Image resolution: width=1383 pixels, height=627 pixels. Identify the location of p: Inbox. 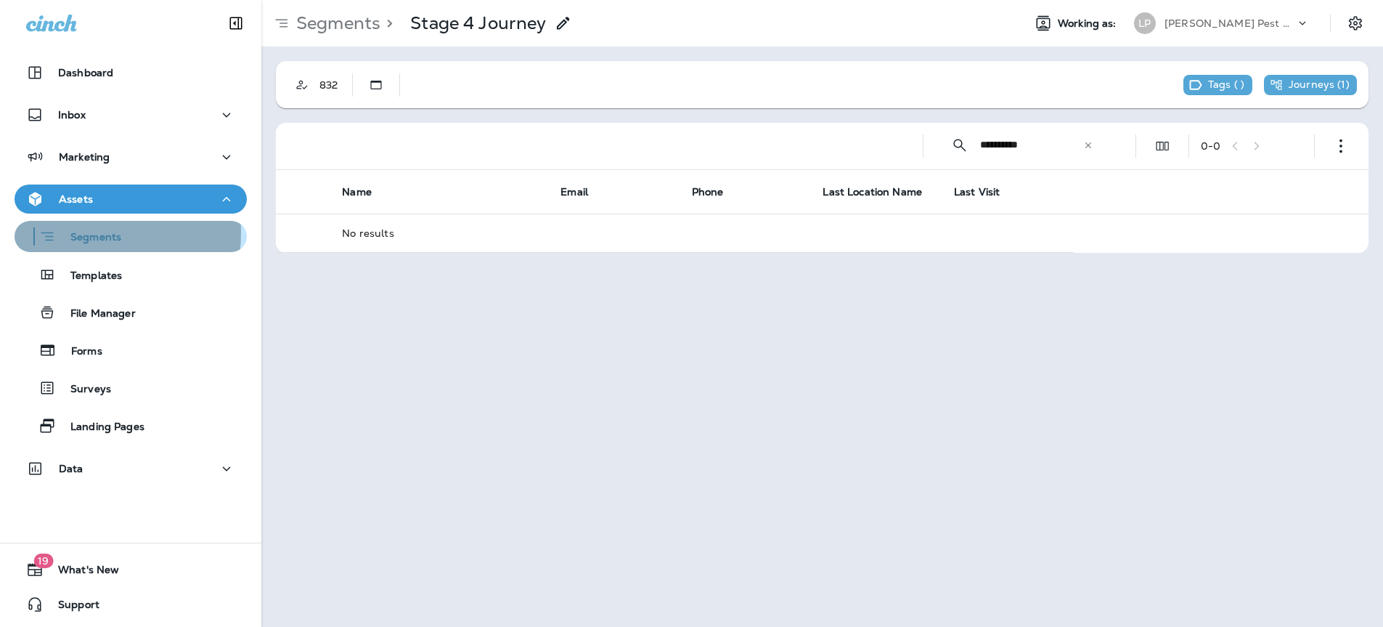
(72, 115).